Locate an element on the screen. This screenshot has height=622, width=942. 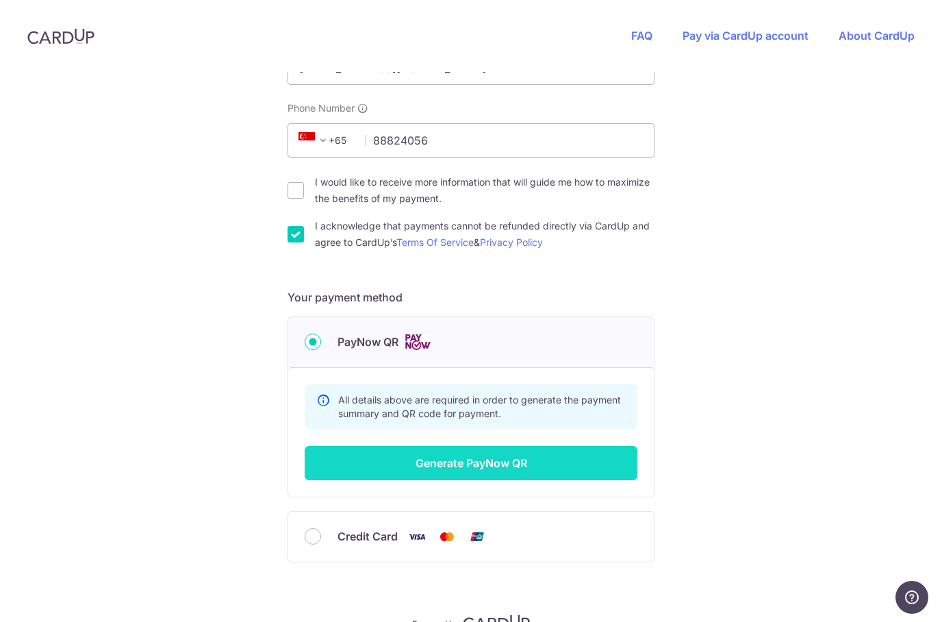
label: I would like to receive more information that will guide me how to maximize the benefits of my pa... is located at coordinates (485, 190).